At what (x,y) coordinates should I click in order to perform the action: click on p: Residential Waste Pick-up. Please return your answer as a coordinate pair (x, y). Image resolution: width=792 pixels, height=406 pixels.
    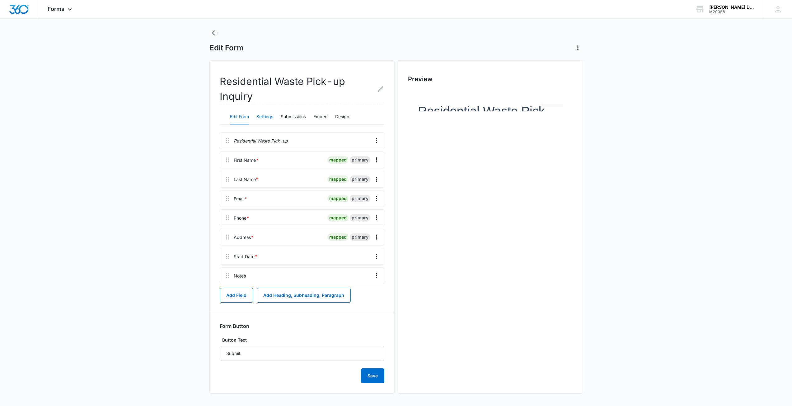
    Looking at the image, I should click on (261, 141).